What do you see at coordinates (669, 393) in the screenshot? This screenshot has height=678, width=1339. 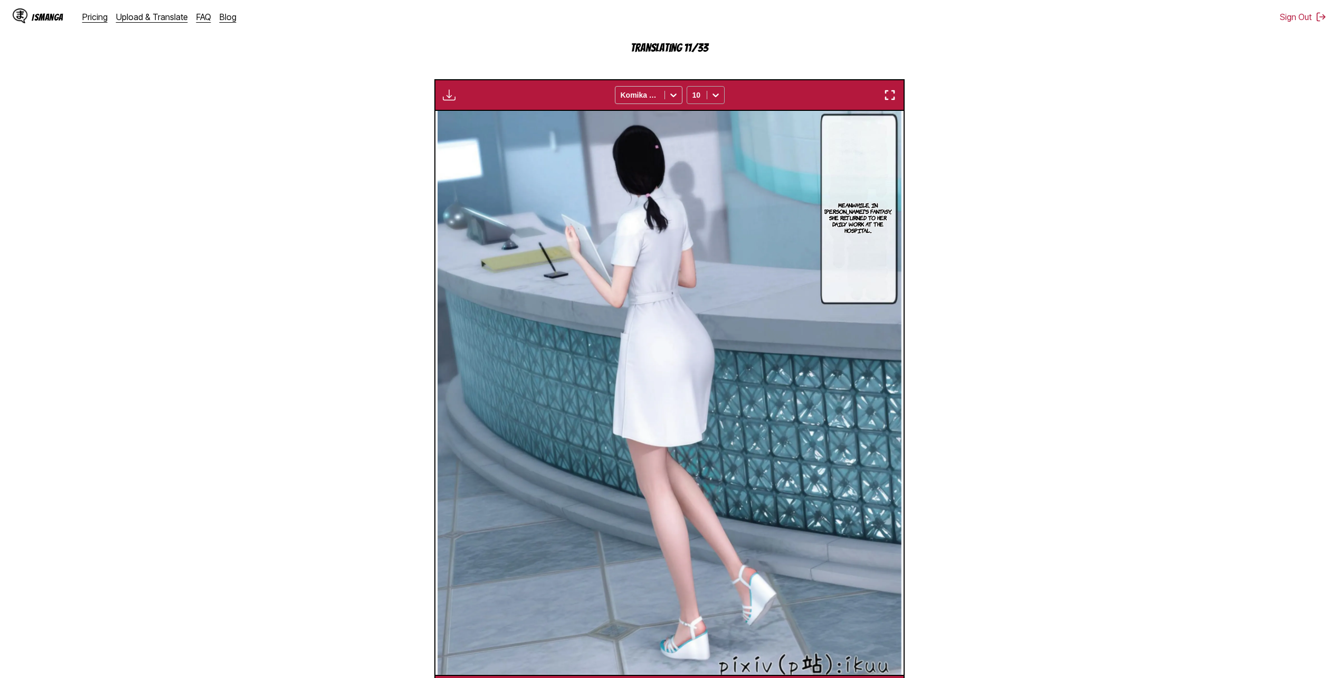 I see `img: Manga Panel` at bounding box center [669, 393].